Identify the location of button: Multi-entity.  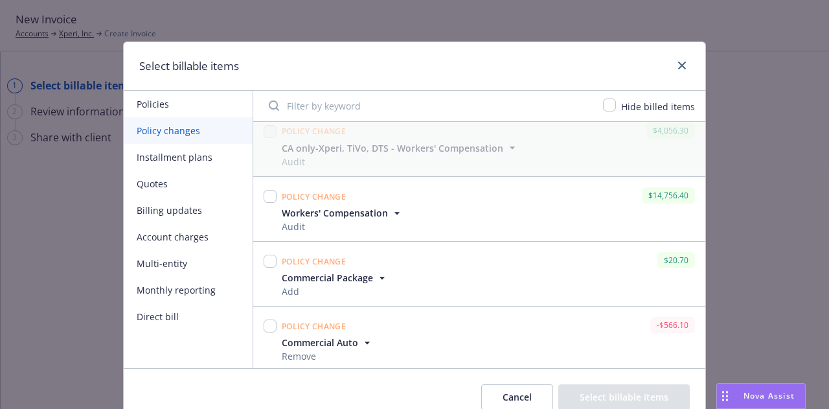
(188, 263).